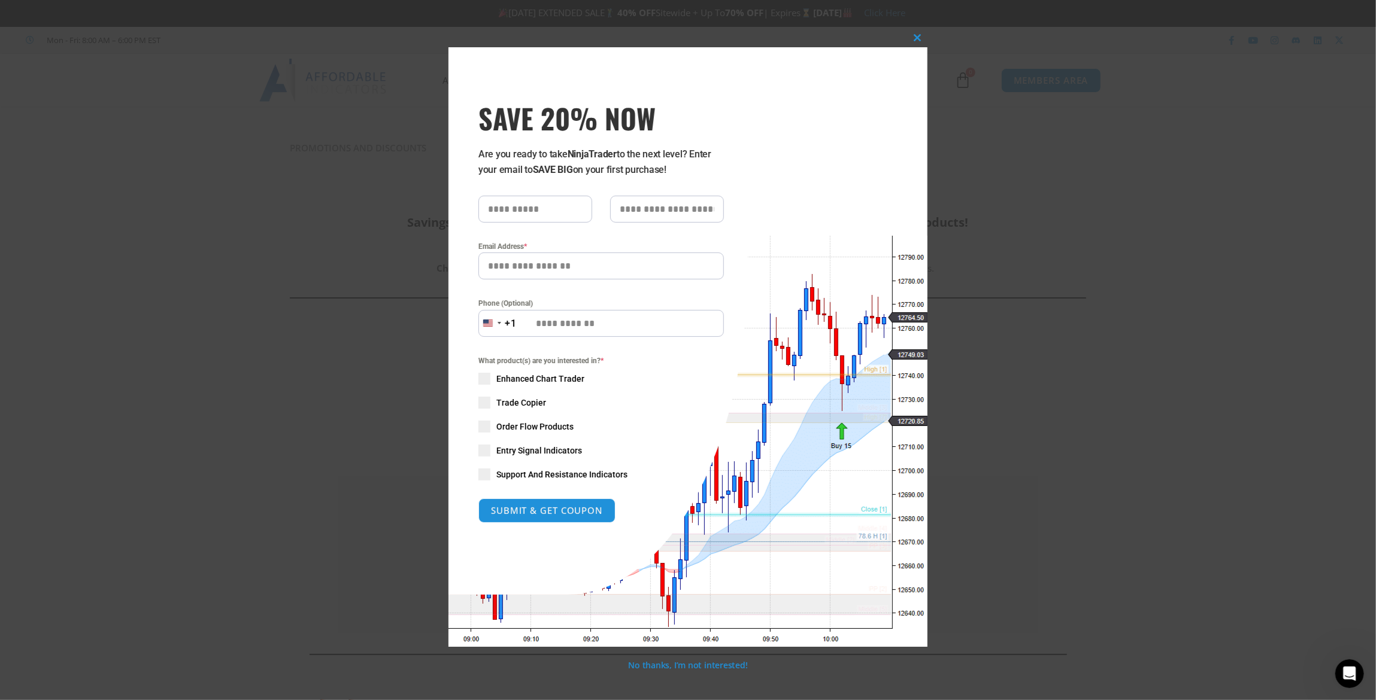 This screenshot has width=1376, height=700. I want to click on span: What product(s) are you interested in?, so click(601, 361).